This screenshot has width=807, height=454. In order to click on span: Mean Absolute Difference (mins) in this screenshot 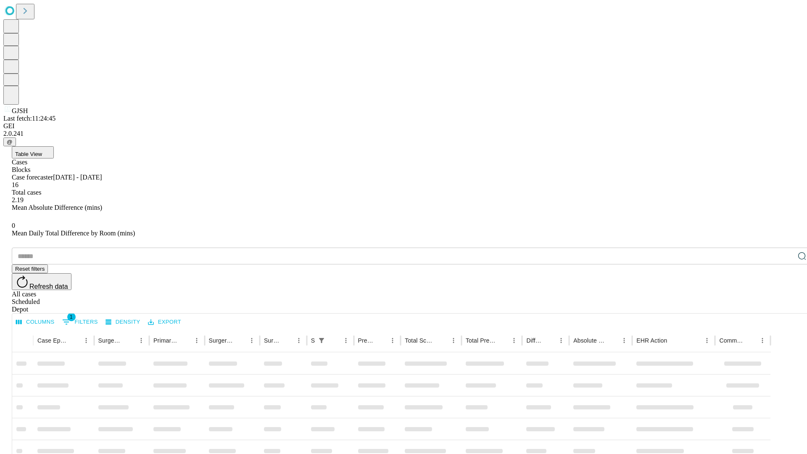, I will do `click(57, 207)`.